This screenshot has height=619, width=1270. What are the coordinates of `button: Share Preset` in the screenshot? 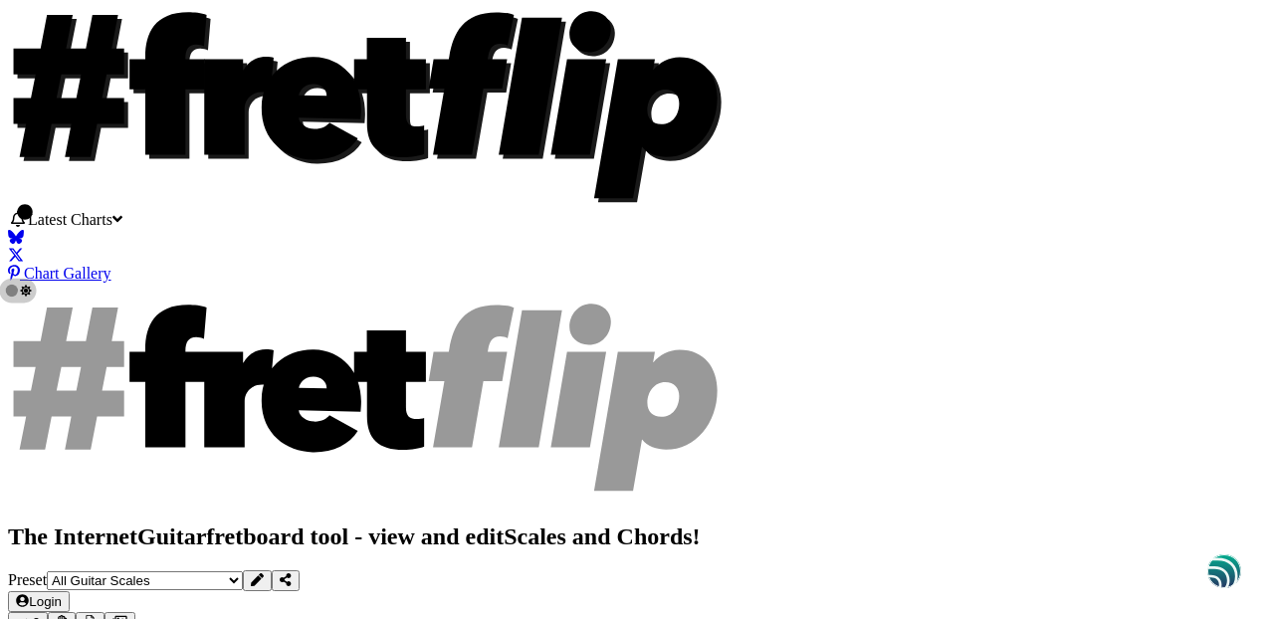 It's located at (286, 580).